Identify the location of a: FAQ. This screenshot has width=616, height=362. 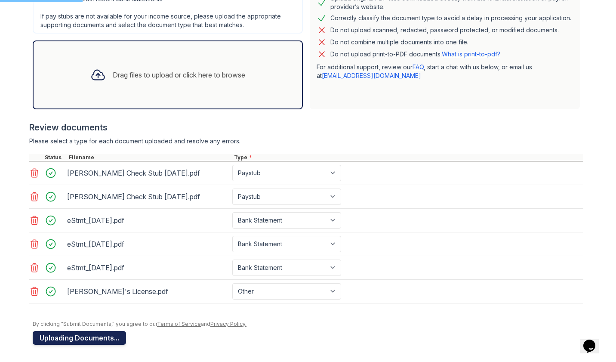
(418, 67).